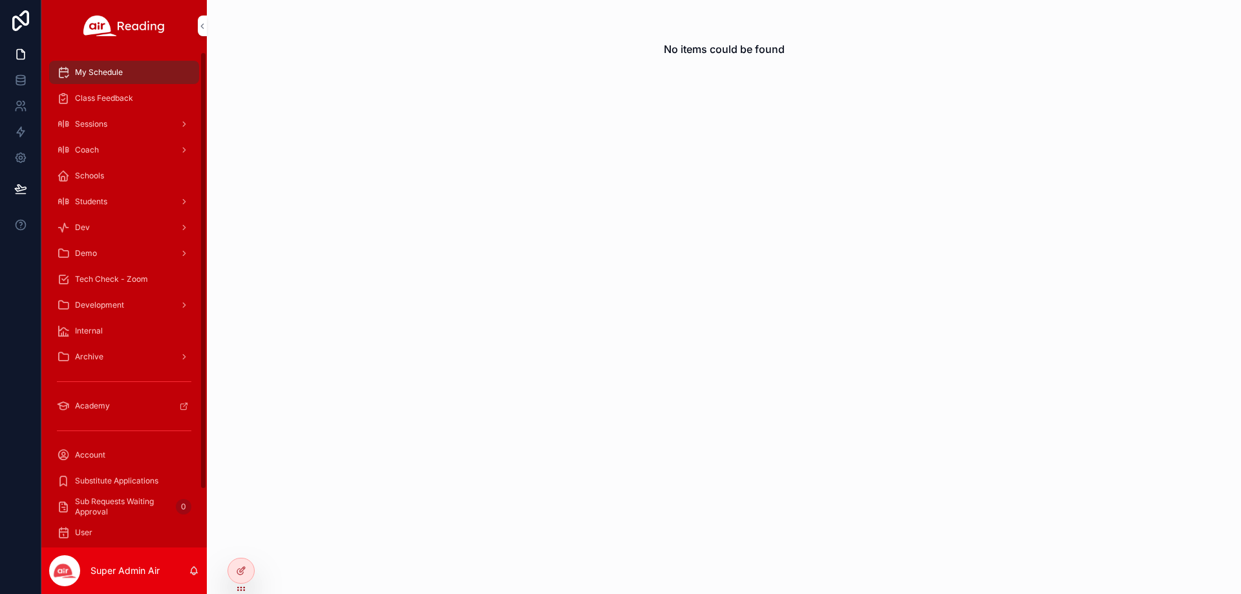  Describe the element at coordinates (124, 533) in the screenshot. I see `a: User` at that location.